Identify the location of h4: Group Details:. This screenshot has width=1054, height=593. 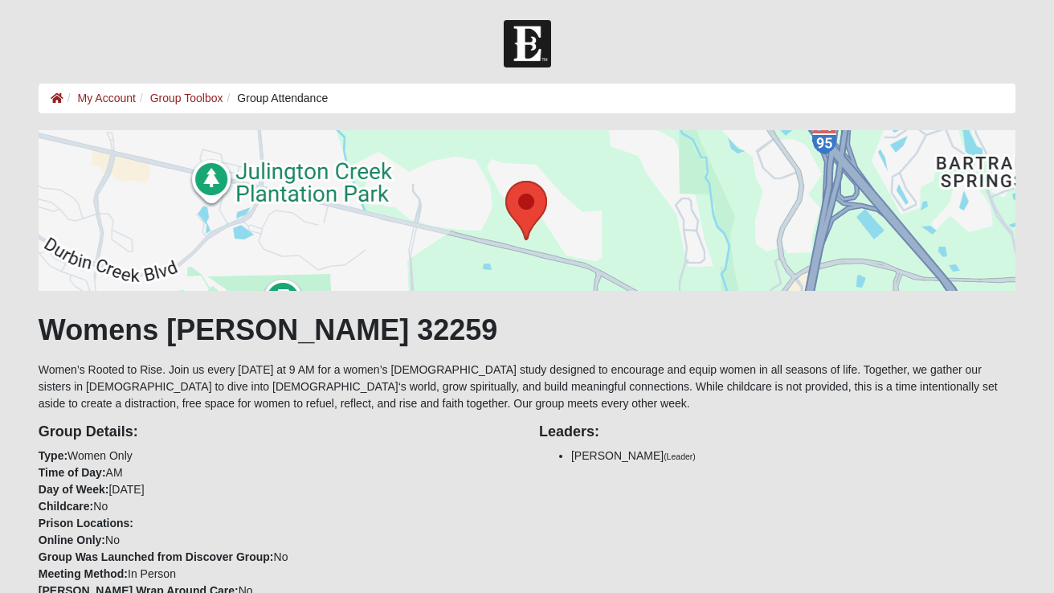
(276, 432).